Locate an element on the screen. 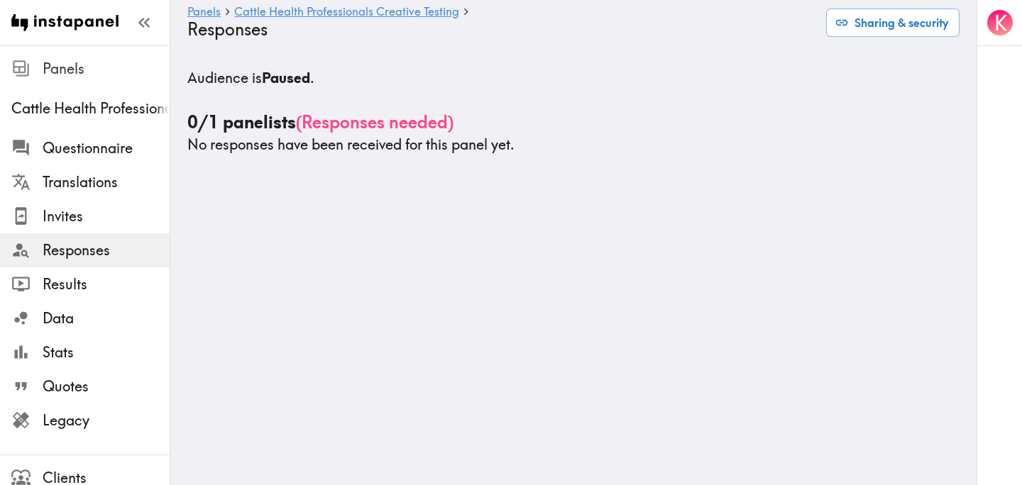  span: Questionnaire is located at coordinates (106, 148).